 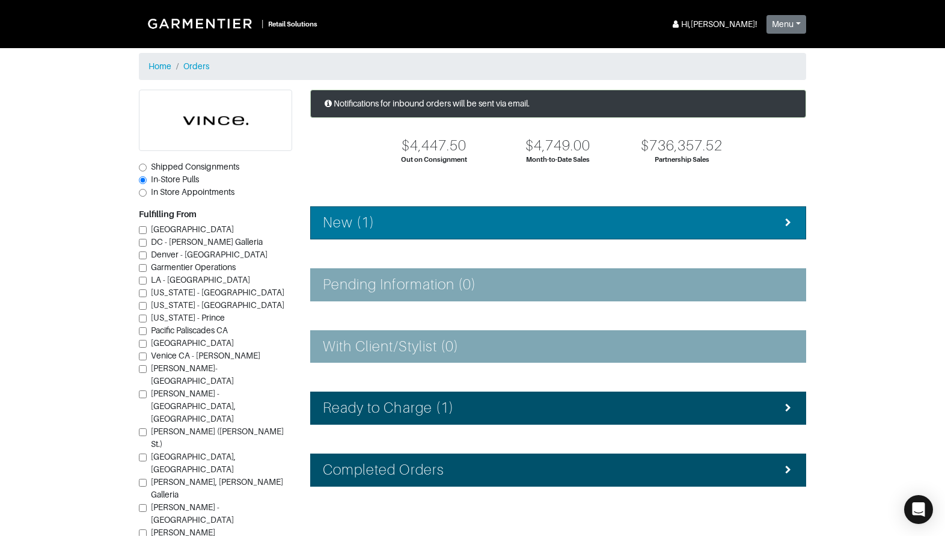 I want to click on span: In Store Appointments, so click(x=192, y=192).